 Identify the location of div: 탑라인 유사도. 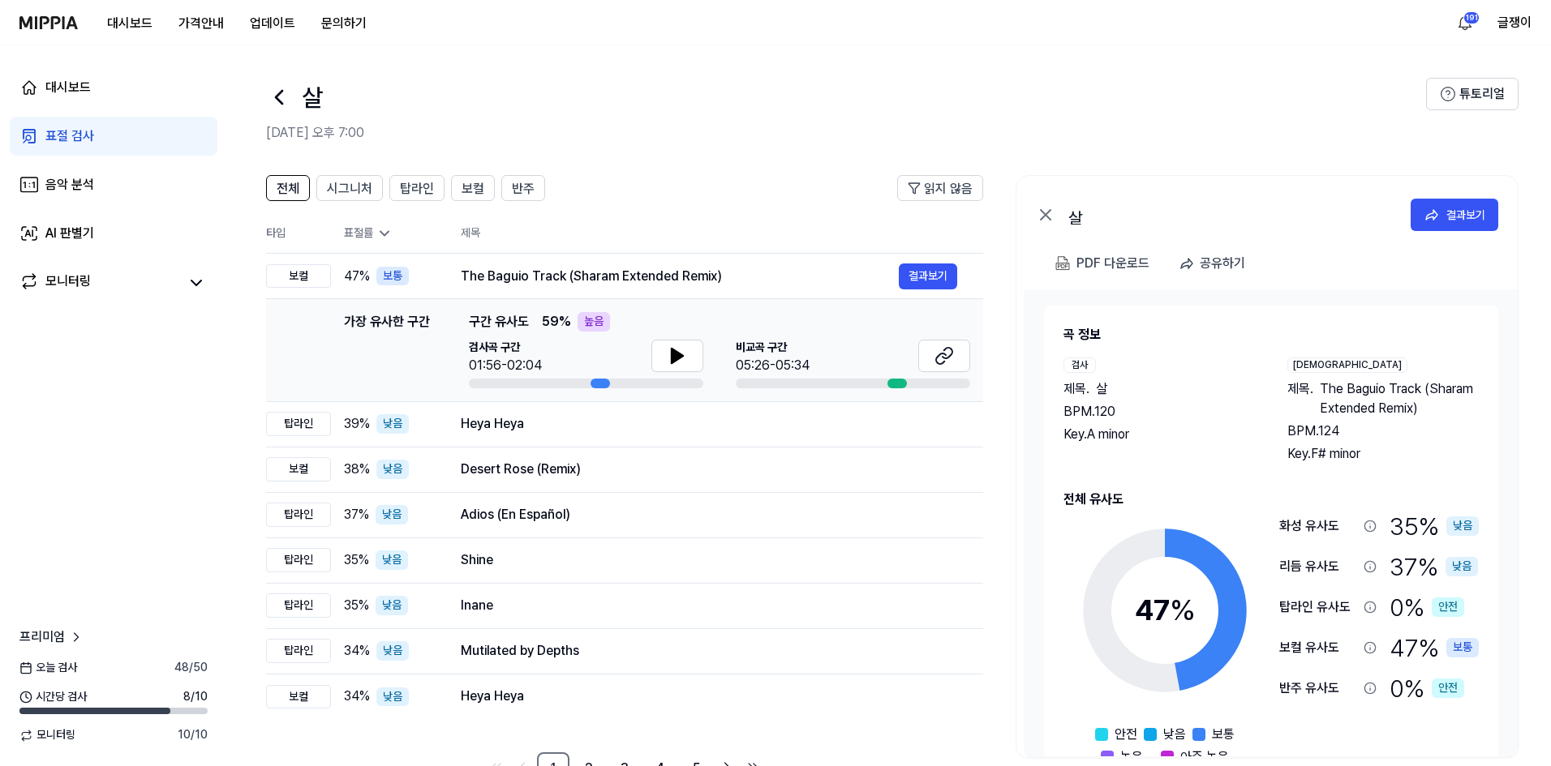
(1318, 607).